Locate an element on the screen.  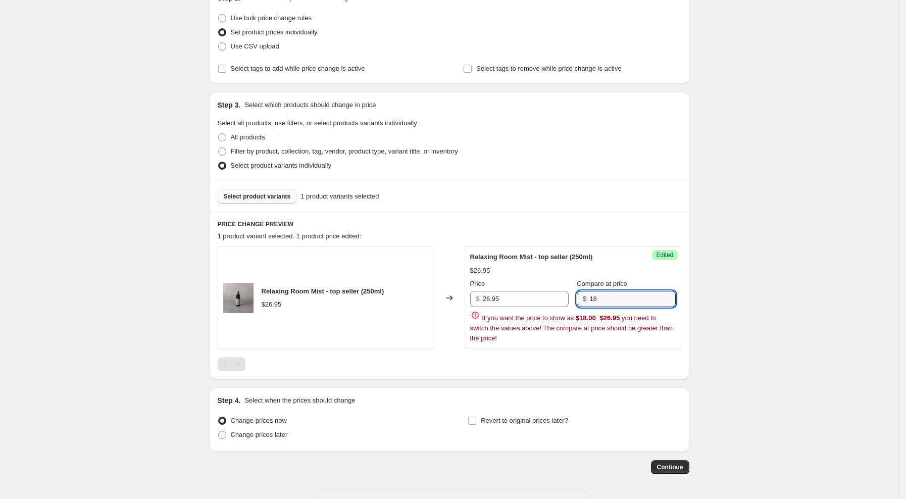
span: Compare at price is located at coordinates (602, 283).